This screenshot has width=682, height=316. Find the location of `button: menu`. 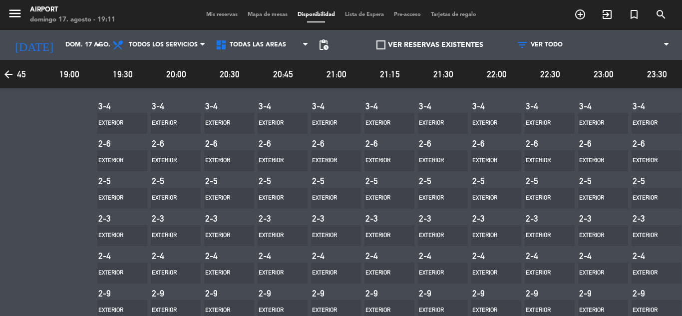

button: menu is located at coordinates (15, 15).